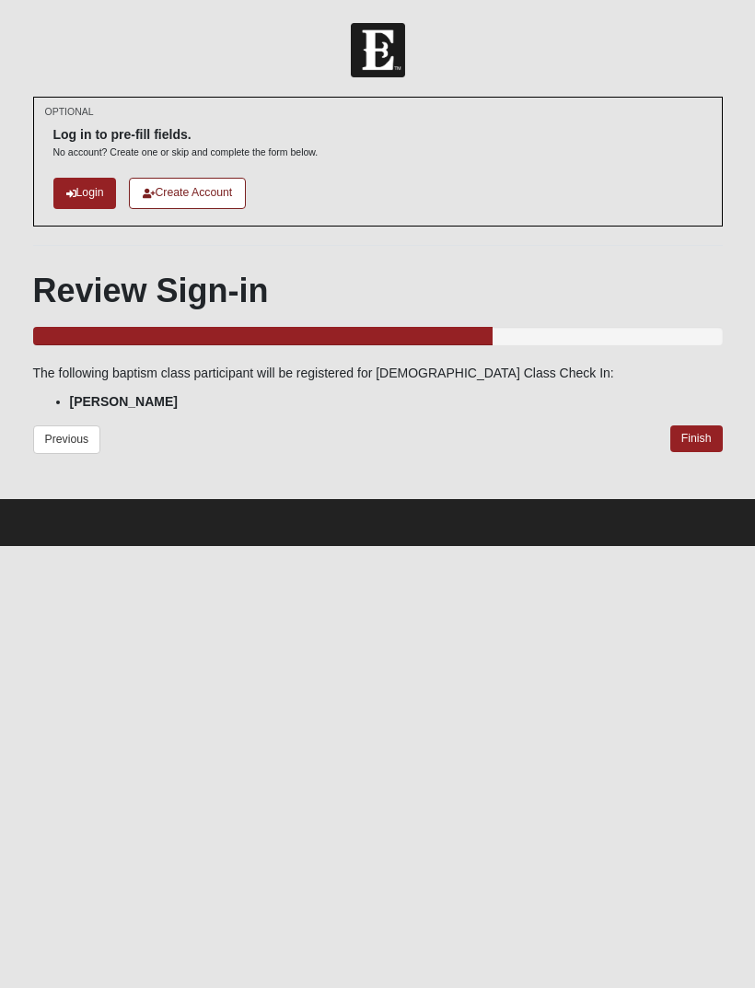  What do you see at coordinates (696, 438) in the screenshot?
I see `a: Finish` at bounding box center [696, 438].